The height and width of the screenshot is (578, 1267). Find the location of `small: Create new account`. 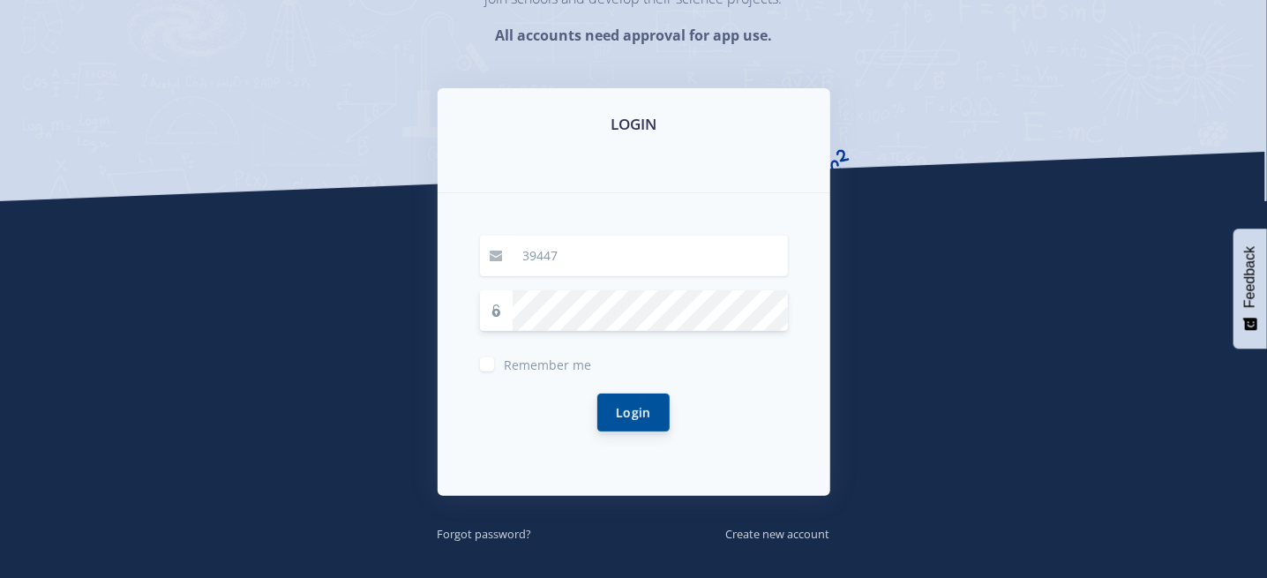

small: Create new account is located at coordinates (778, 534).